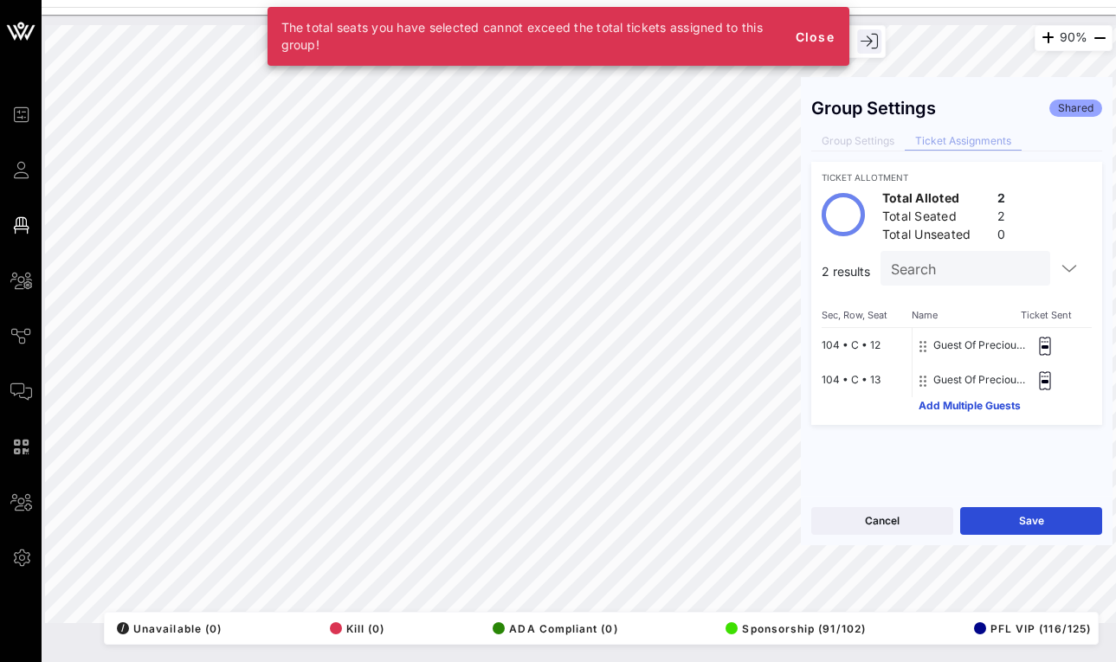  I want to click on button: Add Multiple Guests, so click(970, 406).